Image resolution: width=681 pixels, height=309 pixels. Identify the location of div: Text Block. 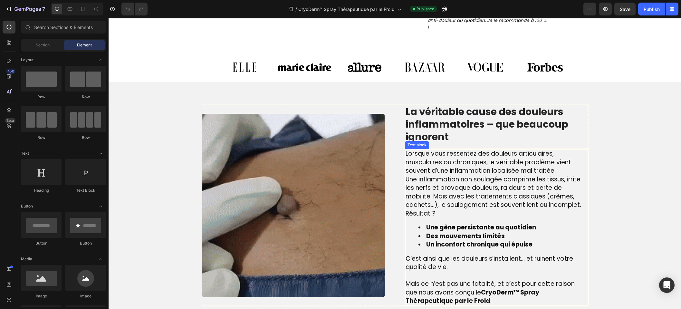
(86, 190).